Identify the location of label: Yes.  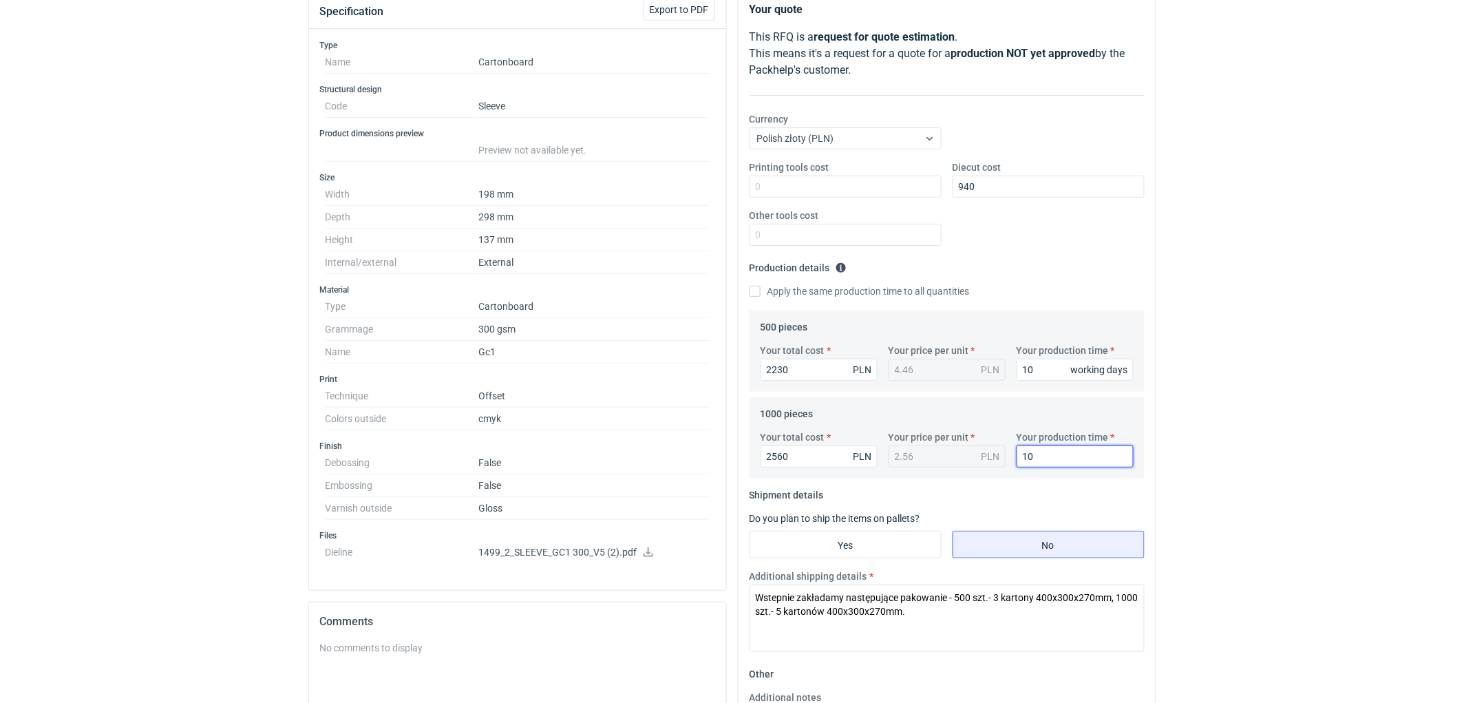
(845, 544).